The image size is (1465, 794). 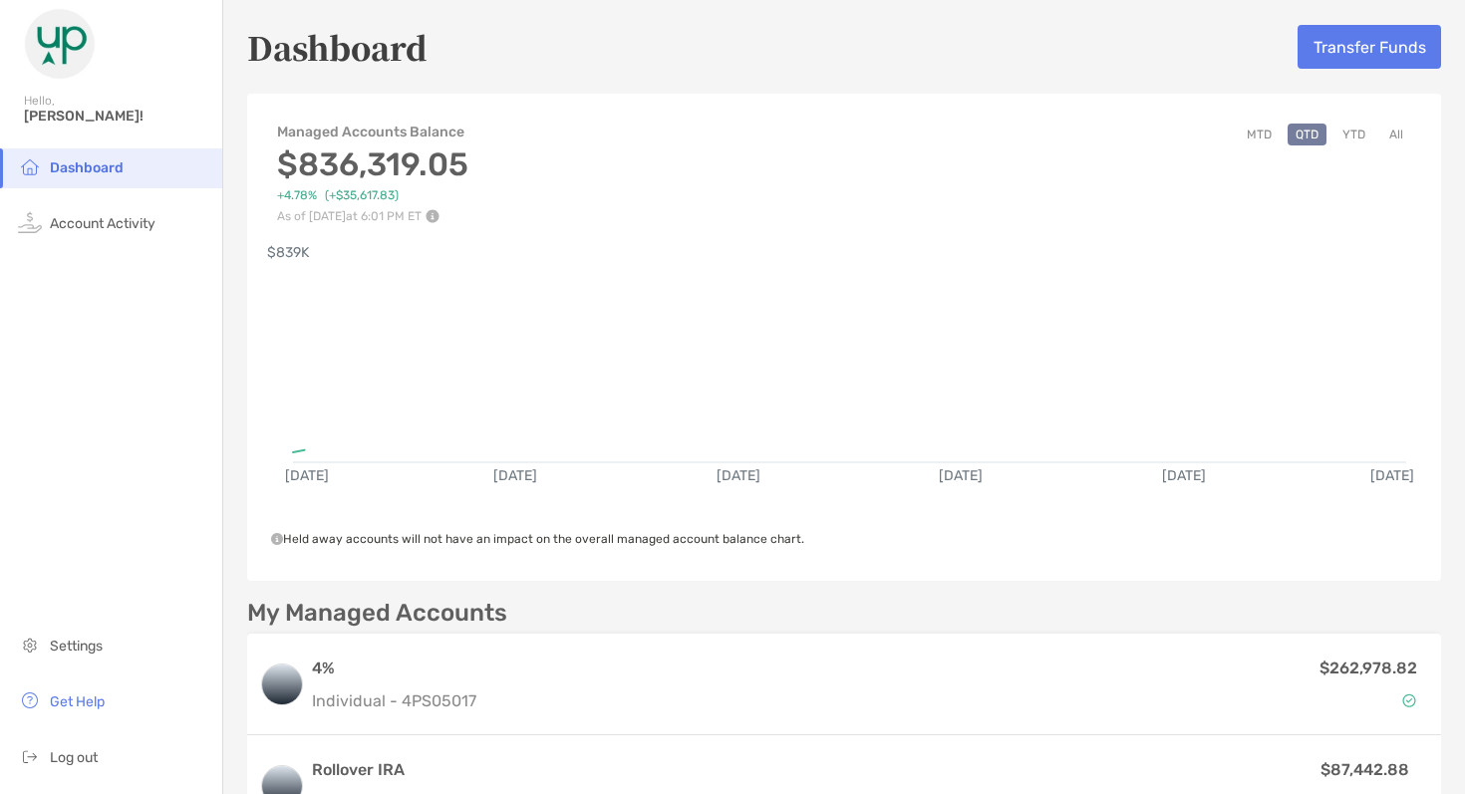 I want to click on button: YTD, so click(x=1353, y=135).